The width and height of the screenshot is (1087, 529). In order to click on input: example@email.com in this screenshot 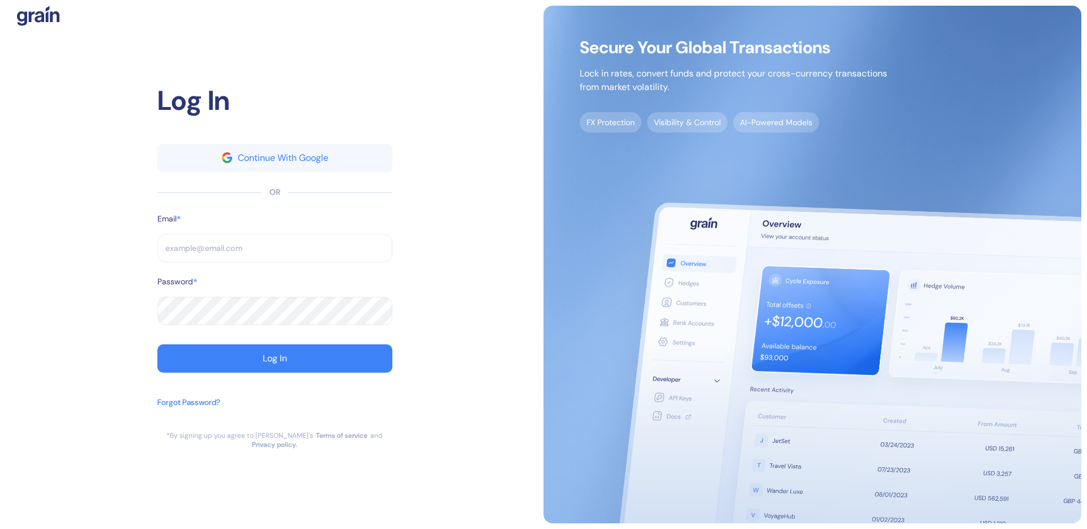, I will do `click(275, 248)`.